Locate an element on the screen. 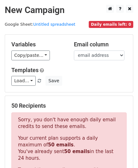 This screenshot has height=168, width=138. p: Sorry, you don't have enough daily email credits to send these emails. is located at coordinates (69, 123).